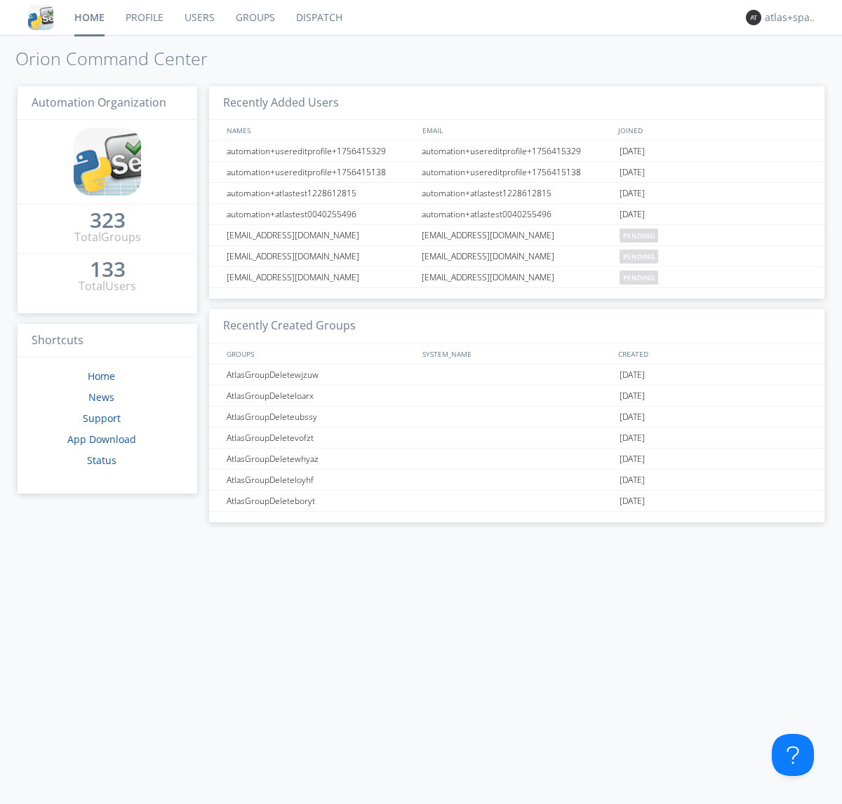  What do you see at coordinates (320, 396) in the screenshot?
I see `div: AtlasGroupDeleteloarx` at bounding box center [320, 396].